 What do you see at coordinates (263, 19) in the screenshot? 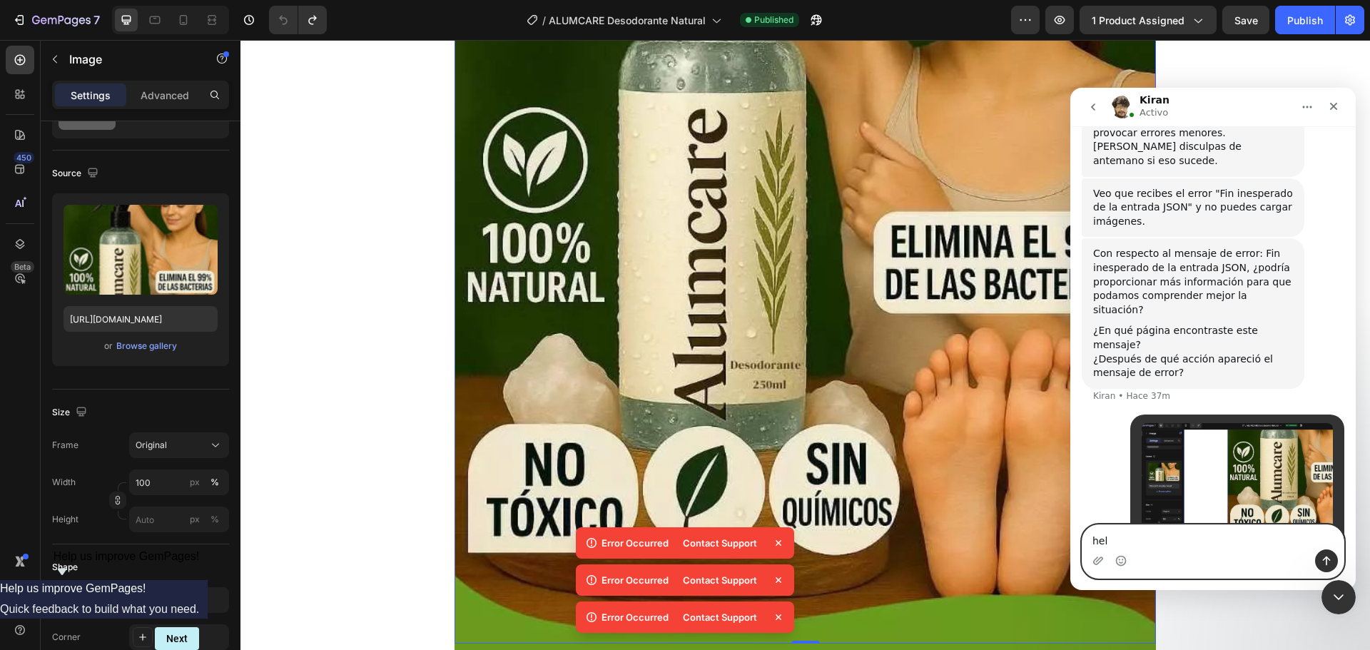
I see `div: Cerrar` at bounding box center [263, 19].